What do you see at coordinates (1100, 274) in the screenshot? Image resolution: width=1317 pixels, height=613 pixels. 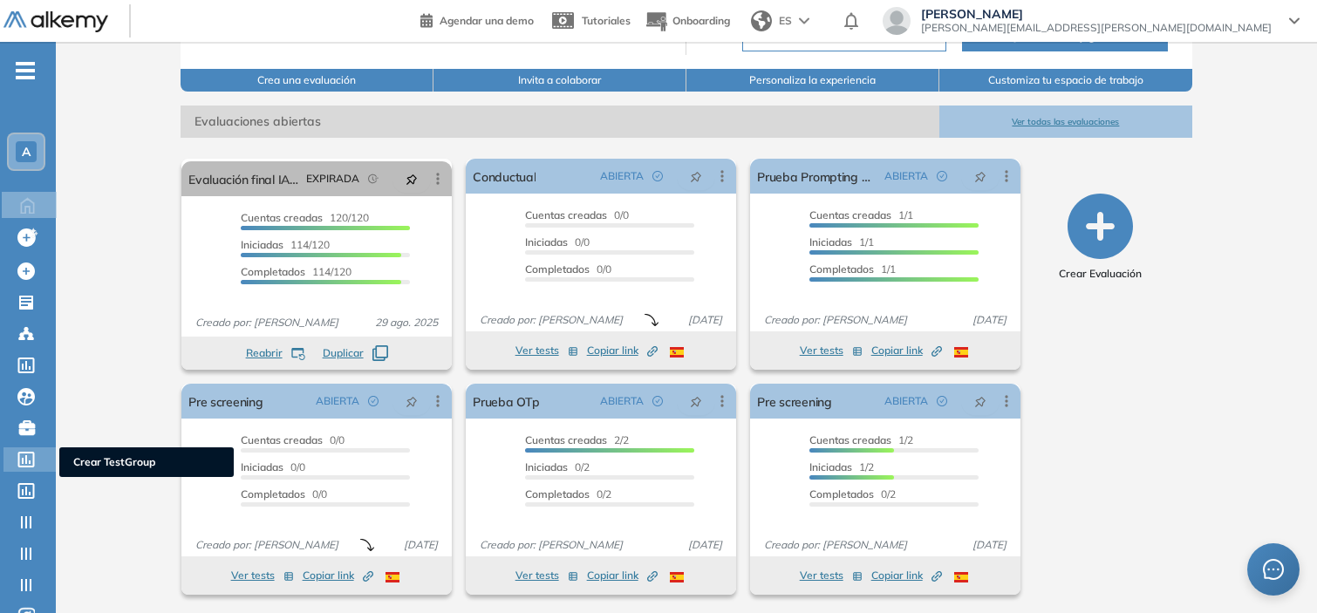 I see `span: Crear Evaluación` at bounding box center [1100, 274].